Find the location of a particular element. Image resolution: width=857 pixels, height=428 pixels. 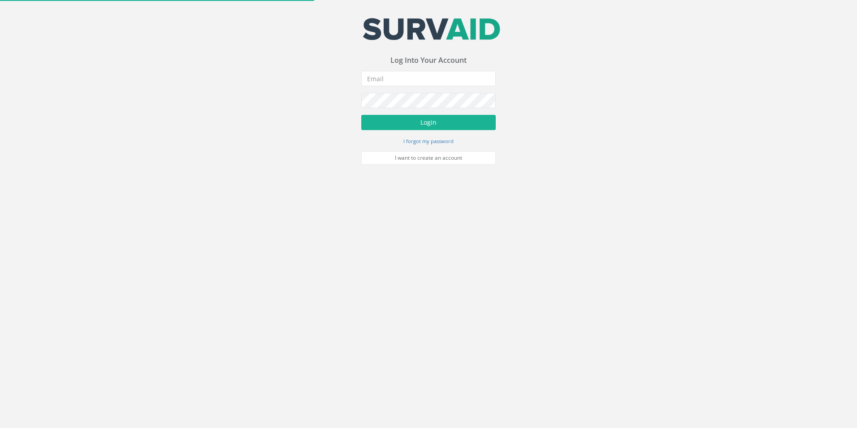

a: I want to create an account is located at coordinates (429, 158).